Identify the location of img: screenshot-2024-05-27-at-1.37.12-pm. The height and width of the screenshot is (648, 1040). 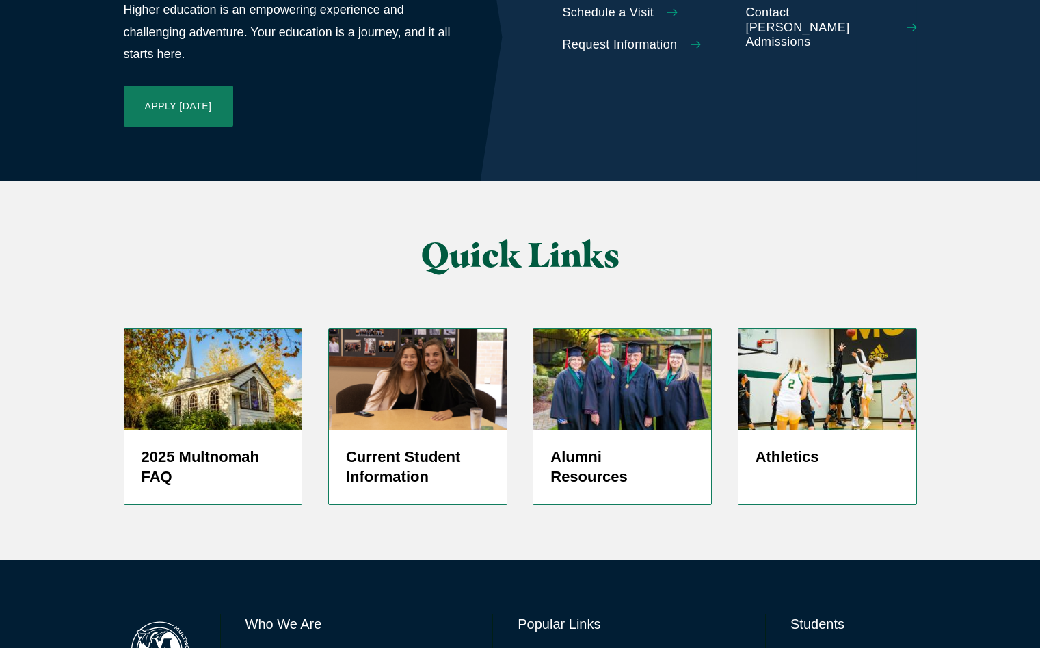
(418, 379).